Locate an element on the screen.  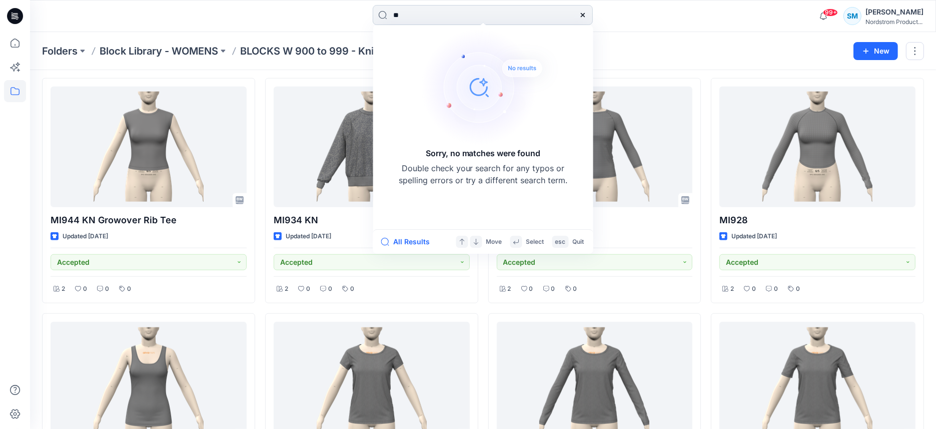
p: Double check your search for any typos or spelling errors or try a different search term. is located at coordinates (483, 174).